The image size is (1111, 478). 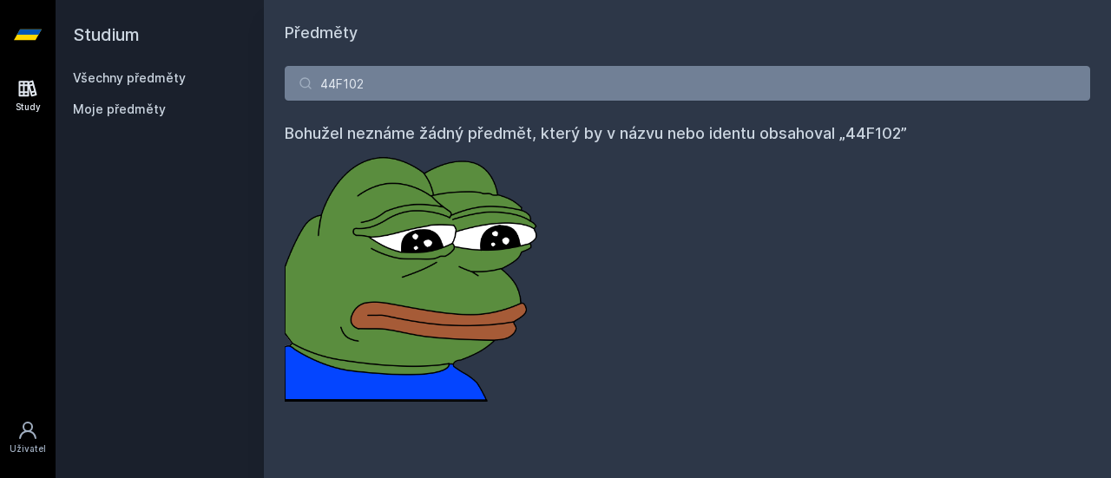 What do you see at coordinates (687, 33) in the screenshot?
I see `h1: Předměty` at bounding box center [687, 33].